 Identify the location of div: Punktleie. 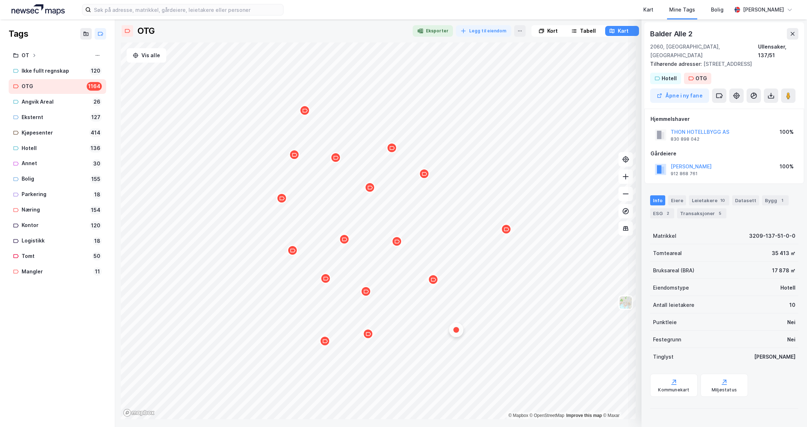
(665, 323).